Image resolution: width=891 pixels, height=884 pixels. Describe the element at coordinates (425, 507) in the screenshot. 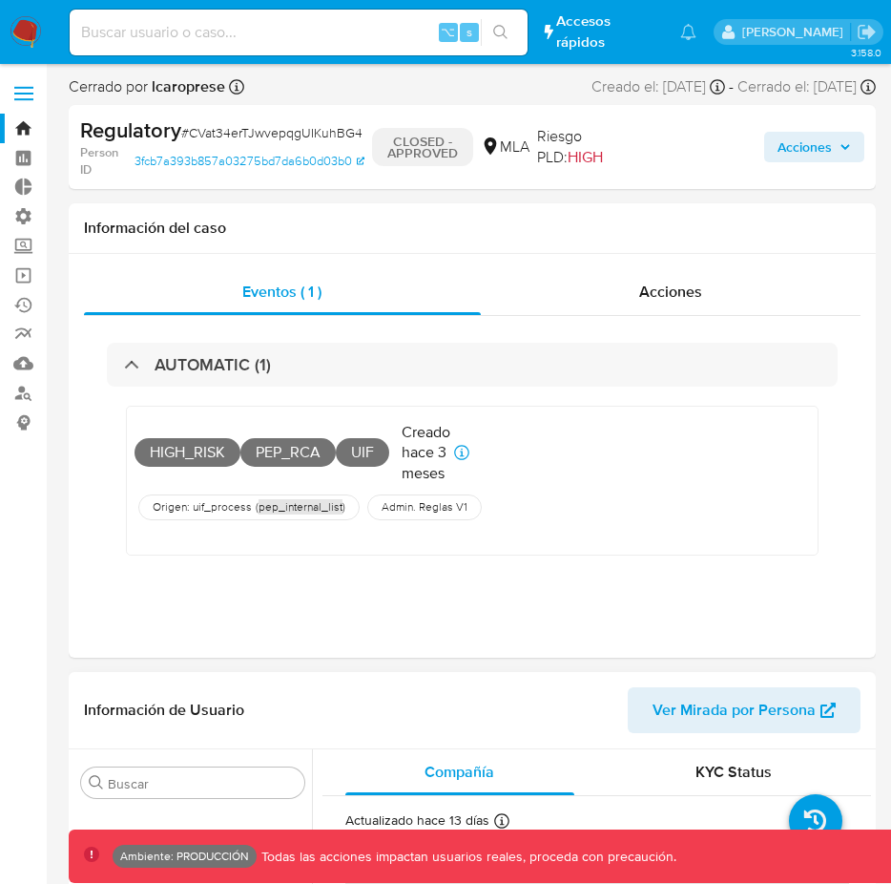

I see `span: Admin. Reglas V1` at that location.